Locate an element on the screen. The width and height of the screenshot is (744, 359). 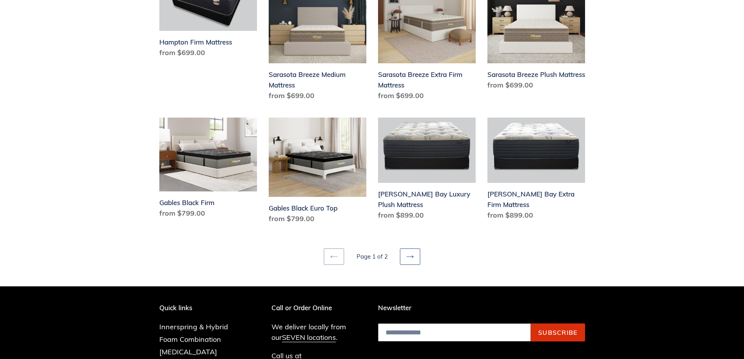
a: Foam Combination is located at coordinates (190, 339).